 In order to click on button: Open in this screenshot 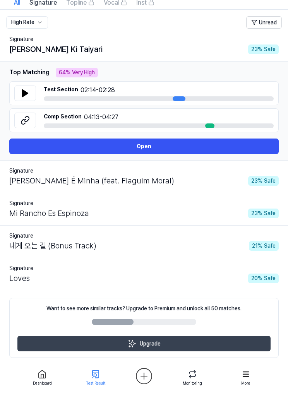, I will do `click(144, 146)`.